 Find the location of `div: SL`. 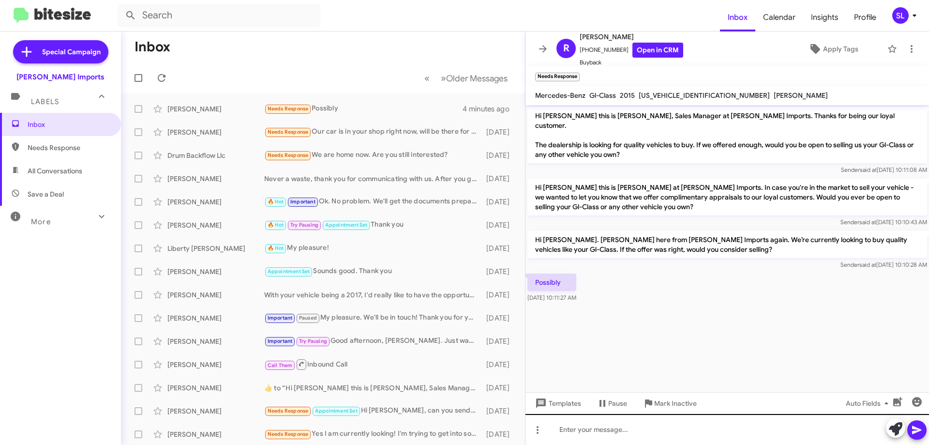

div: SL is located at coordinates (901, 15).